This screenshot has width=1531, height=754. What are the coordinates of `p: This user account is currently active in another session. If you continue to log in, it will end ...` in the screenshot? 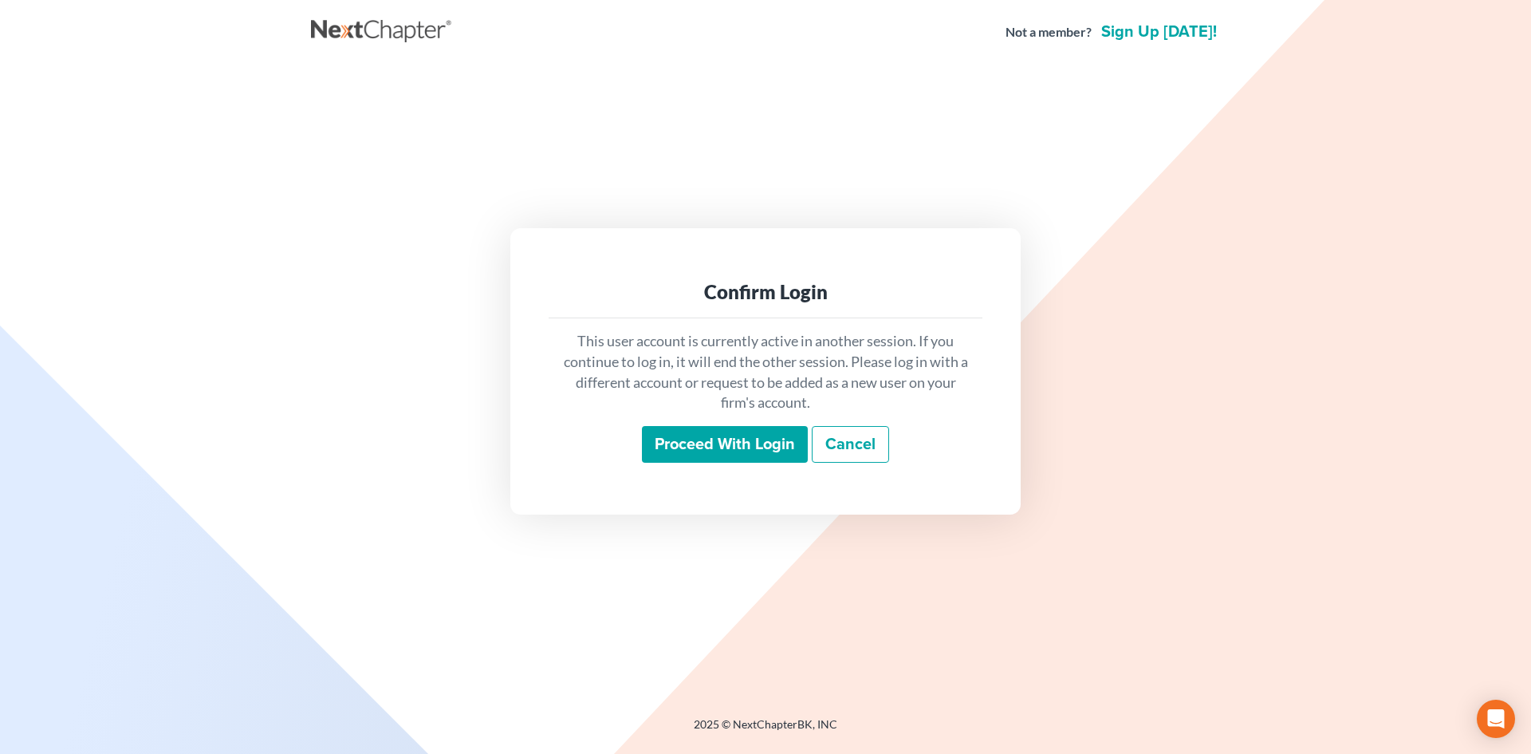 It's located at (766, 372).